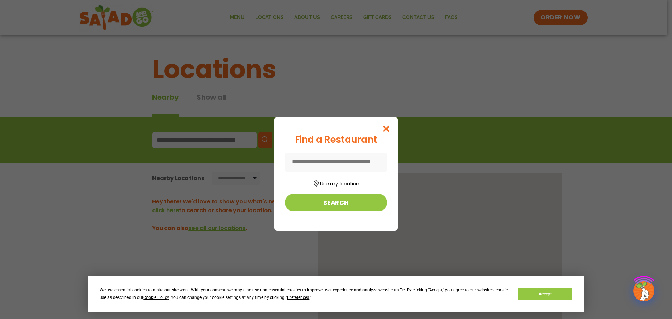  What do you see at coordinates (156, 297) in the screenshot?
I see `span: Cookie Policy` at bounding box center [156, 297].